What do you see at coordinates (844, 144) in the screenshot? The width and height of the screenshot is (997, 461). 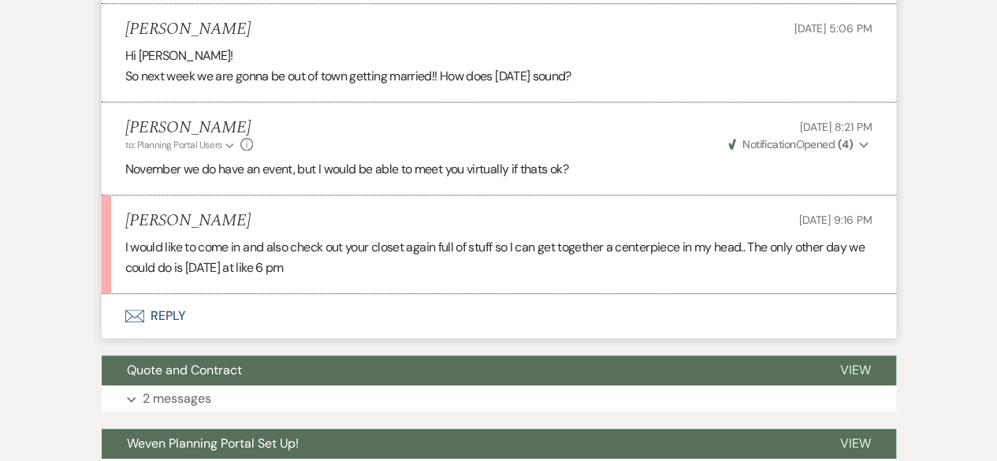 I see `strong: ( 4 )` at bounding box center [844, 144].